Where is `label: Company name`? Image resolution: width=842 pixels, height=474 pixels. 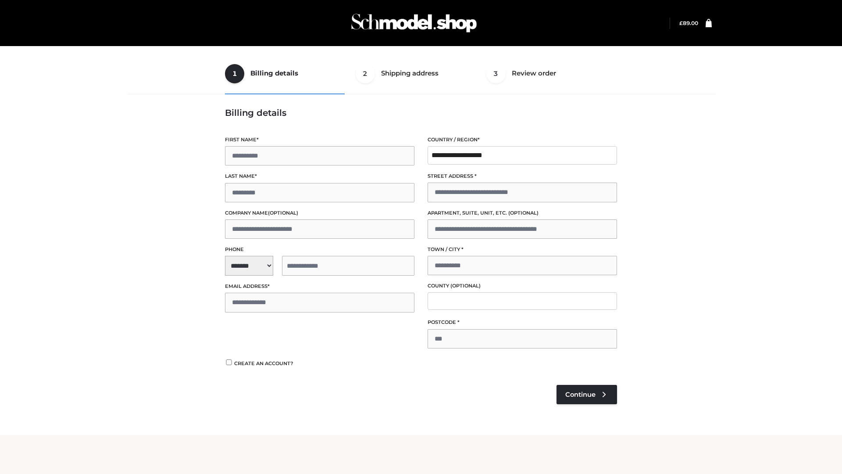 label: Company name is located at coordinates (320, 213).